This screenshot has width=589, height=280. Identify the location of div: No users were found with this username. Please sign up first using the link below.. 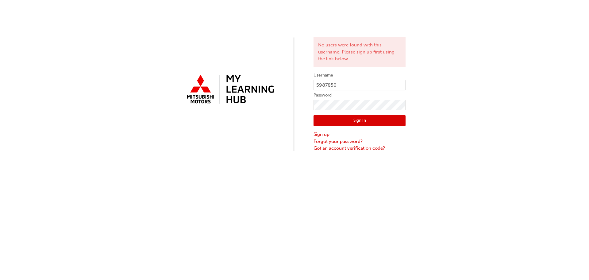
(360, 52).